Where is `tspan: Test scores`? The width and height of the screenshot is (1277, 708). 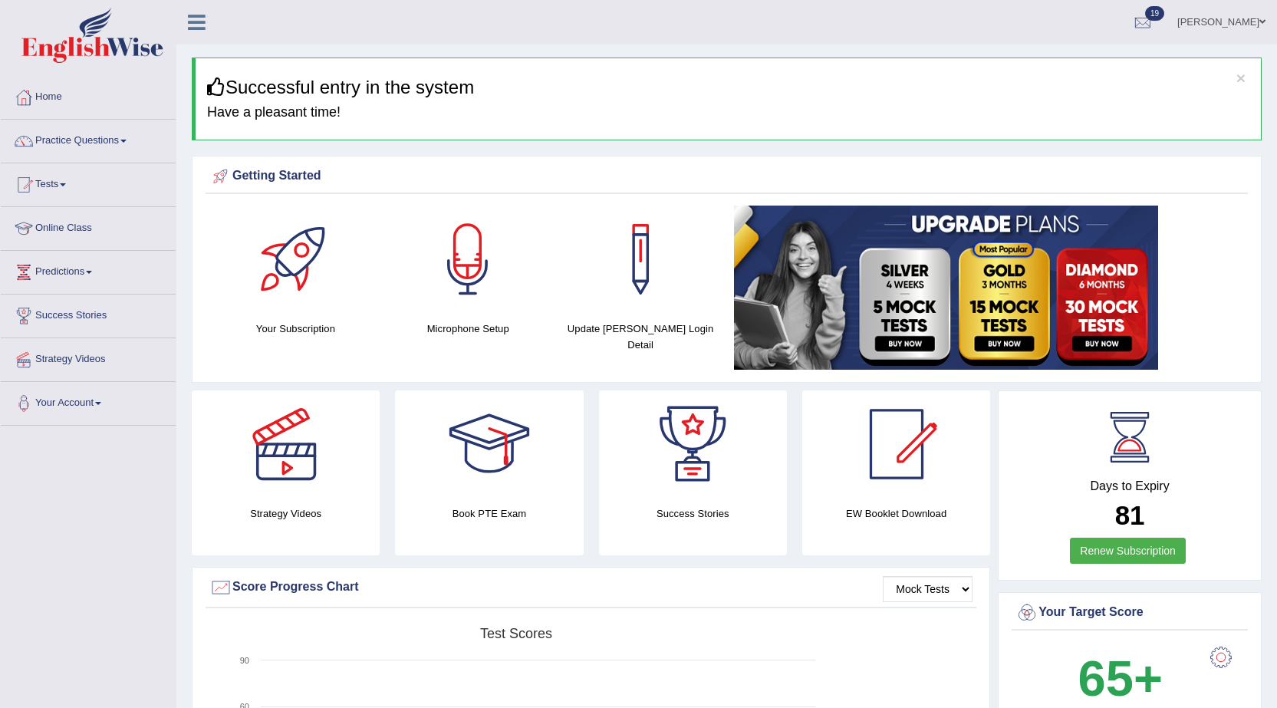
tspan: Test scores is located at coordinates (516, 634).